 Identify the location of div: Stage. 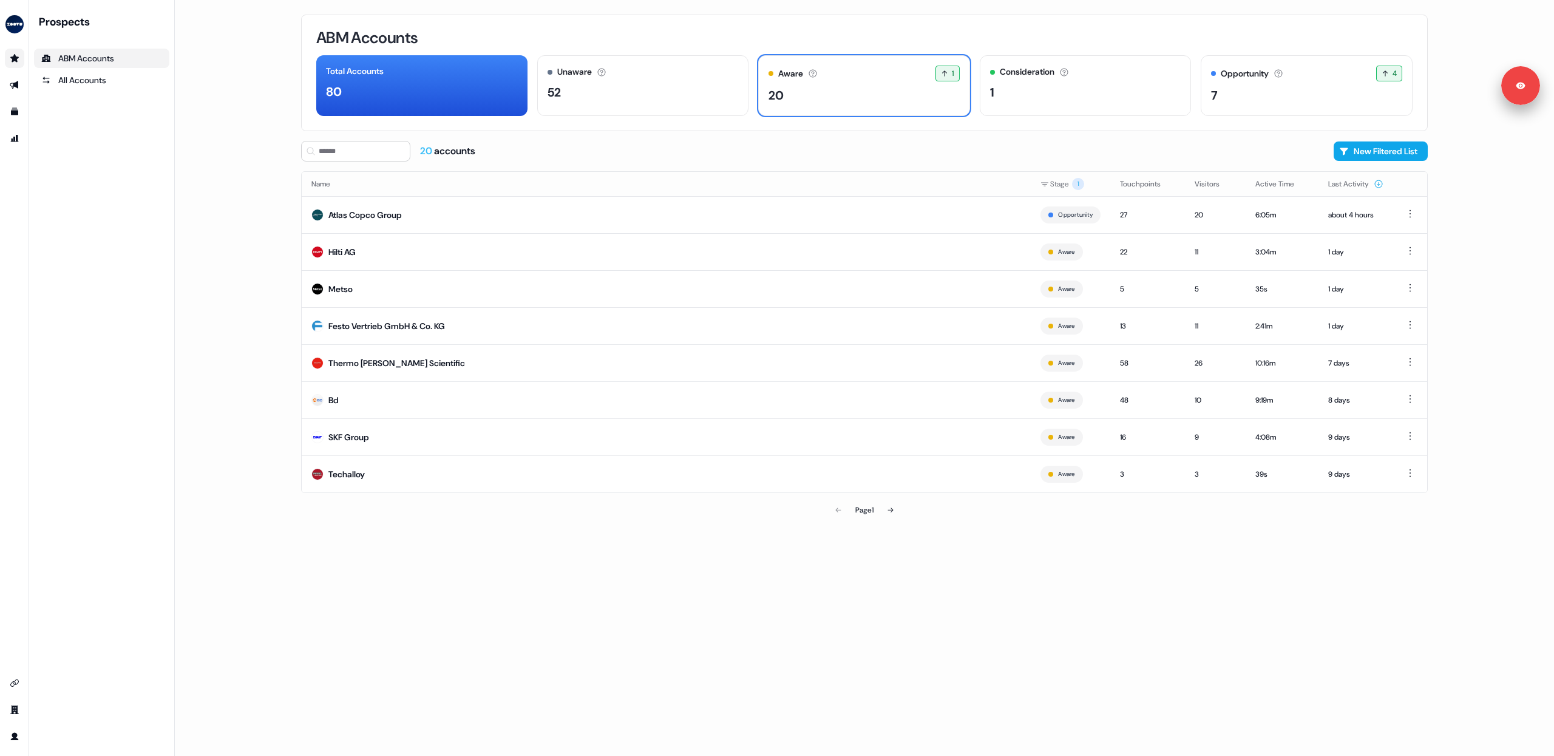
(1070, 184).